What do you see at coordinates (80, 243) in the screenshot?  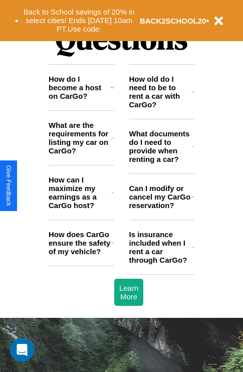 I see `h3: How does CarGo ensure the safety of my vehicle?` at bounding box center [80, 243].